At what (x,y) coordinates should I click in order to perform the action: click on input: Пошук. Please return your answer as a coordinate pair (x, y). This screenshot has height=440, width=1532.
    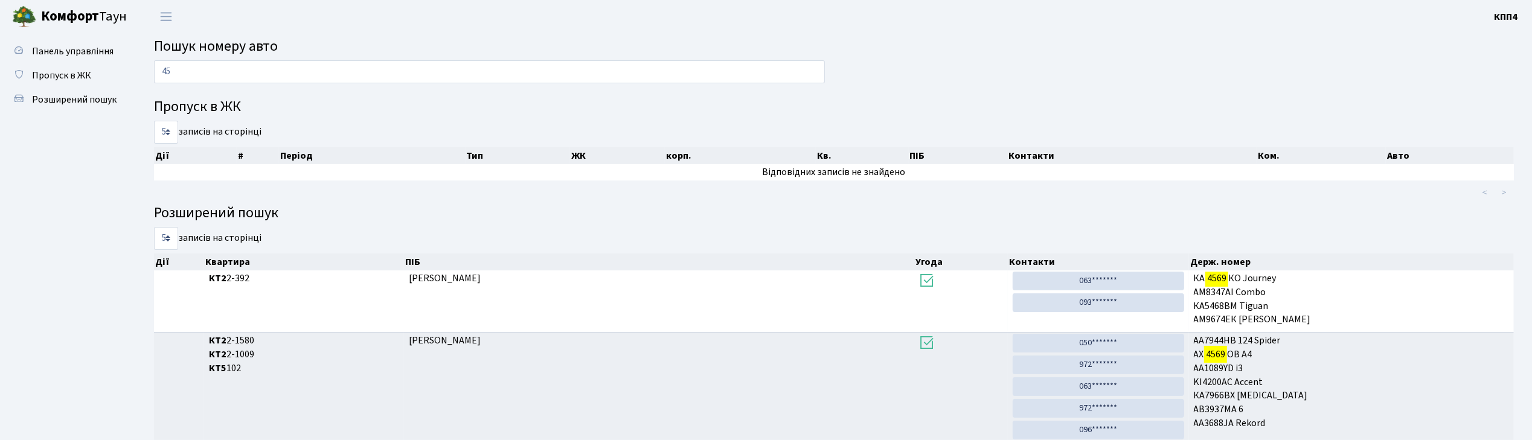
    Looking at the image, I should click on (489, 72).